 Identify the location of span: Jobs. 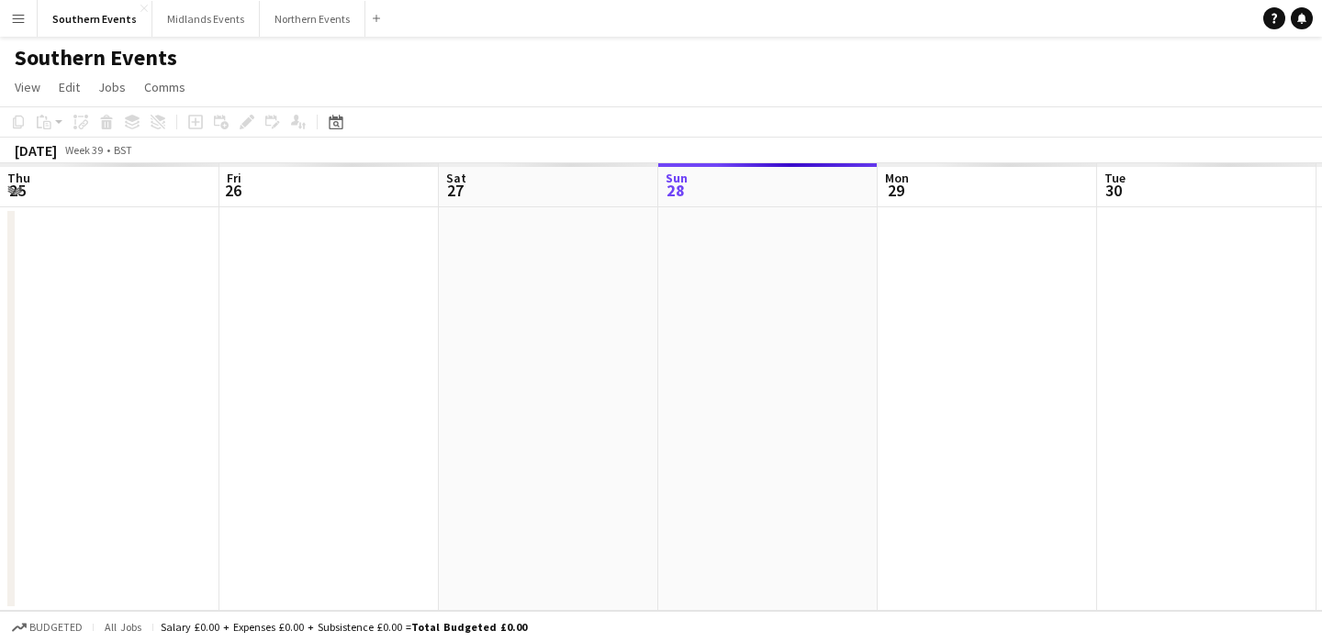
(112, 87).